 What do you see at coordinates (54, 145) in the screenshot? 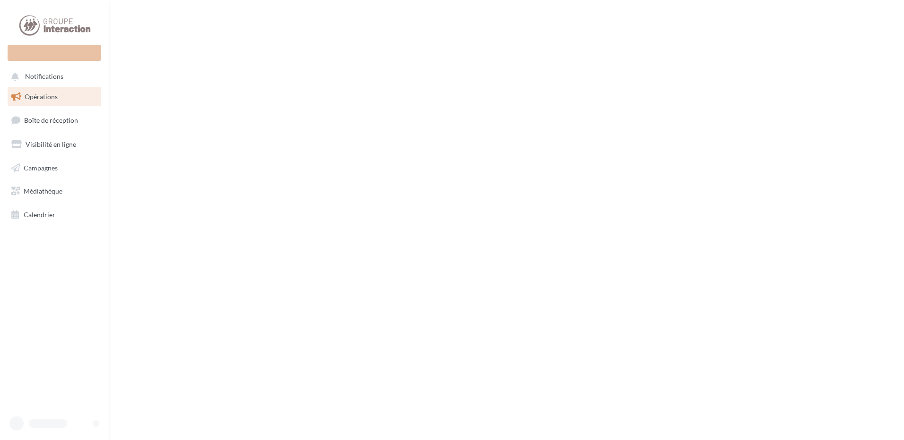
I see `a: Visibilité en ligne` at bounding box center [54, 145].